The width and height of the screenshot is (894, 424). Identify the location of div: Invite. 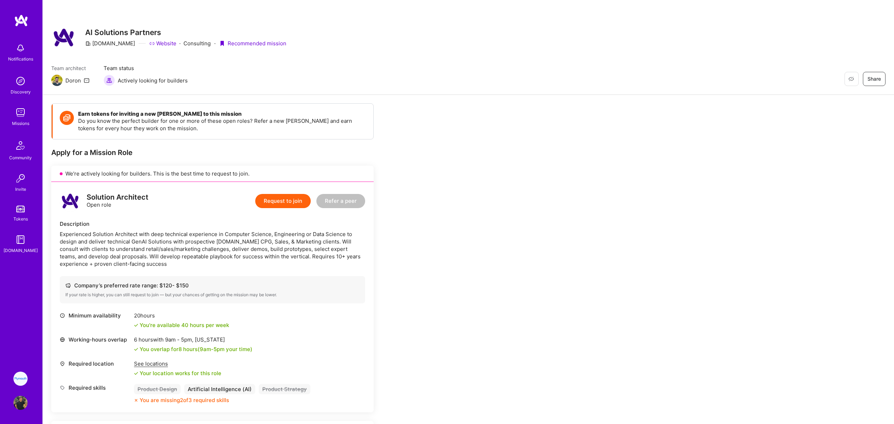
(21, 189).